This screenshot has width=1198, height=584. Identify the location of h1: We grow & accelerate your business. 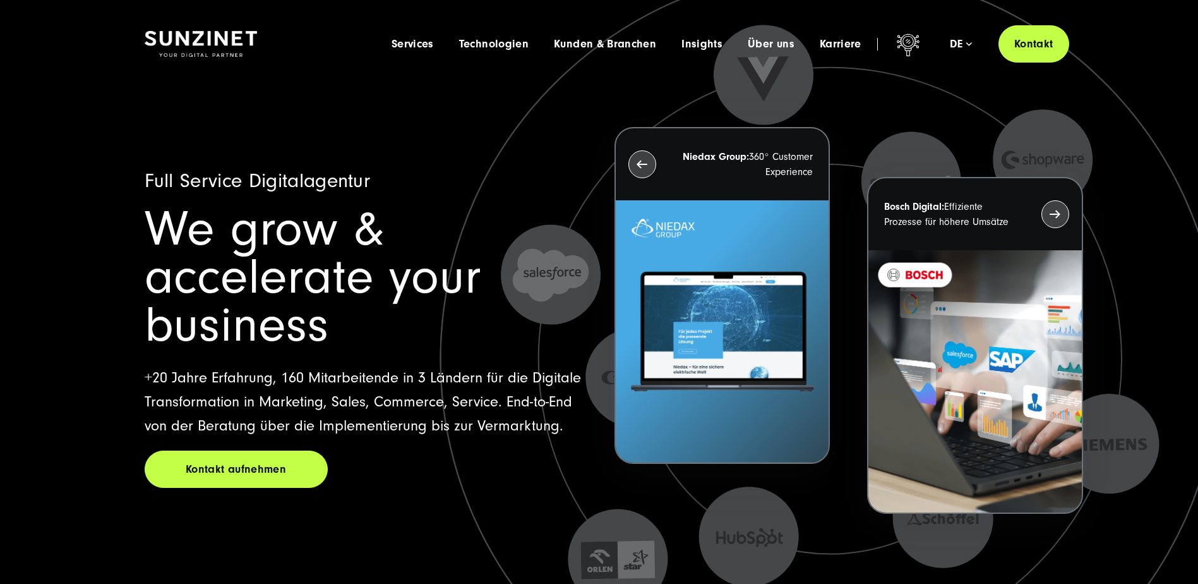
(365, 277).